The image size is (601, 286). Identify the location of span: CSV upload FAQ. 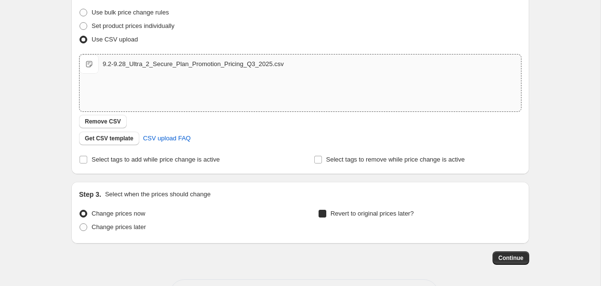
(167, 138).